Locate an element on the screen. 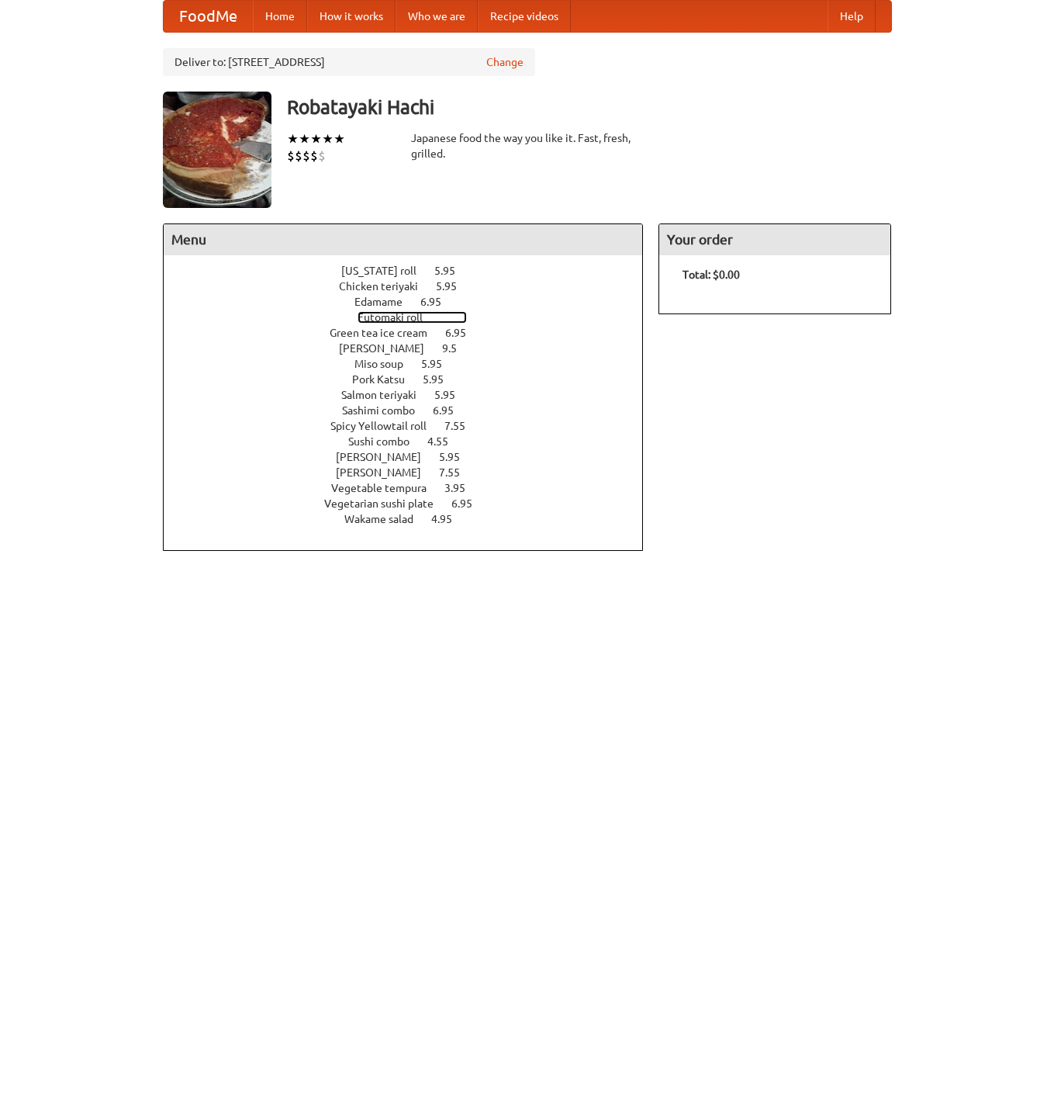  a: Miso soup 5.95 is located at coordinates (413, 364).